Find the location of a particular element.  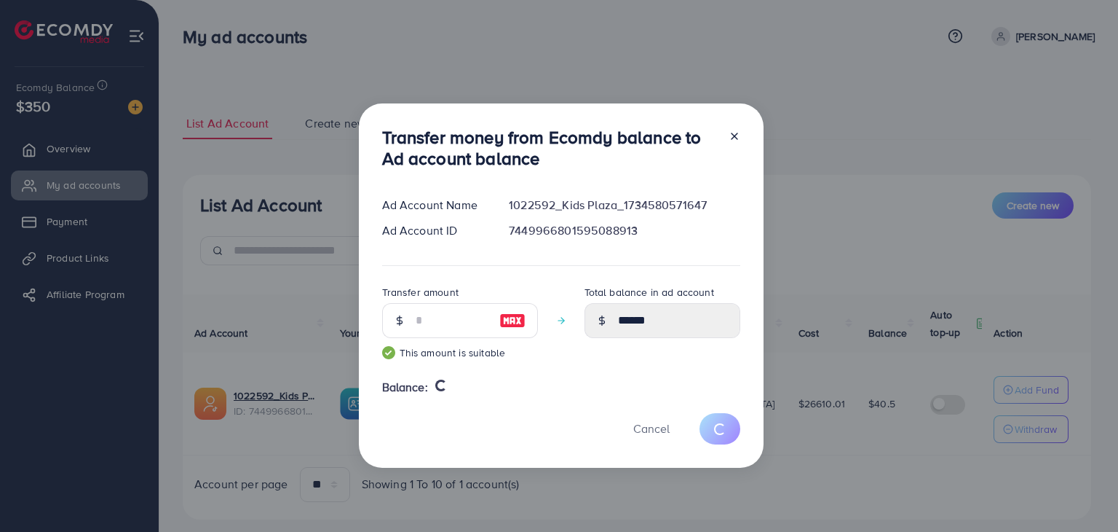

div: 1022592_Kids Plaza_1734580571647 is located at coordinates (624, 205).